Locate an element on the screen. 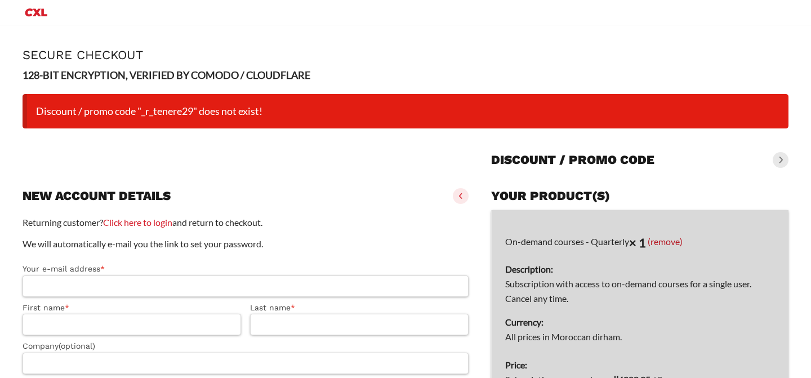 The height and width of the screenshot is (378, 811). label: Last name is located at coordinates (359, 308).